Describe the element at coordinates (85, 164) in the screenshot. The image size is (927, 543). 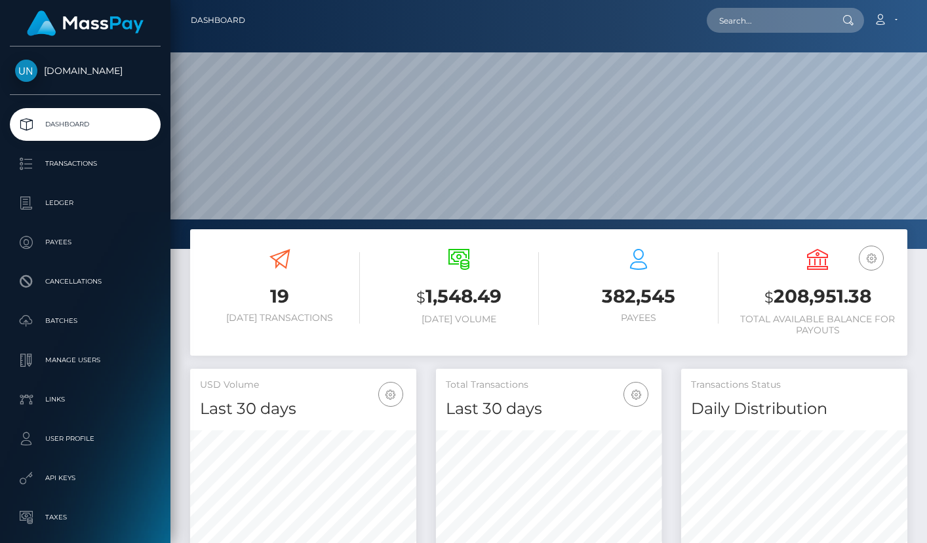
I see `p: Transactions` at that location.